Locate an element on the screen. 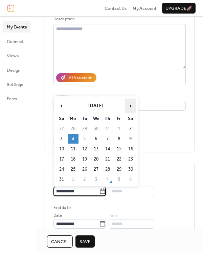  td: 20 is located at coordinates (96, 159).